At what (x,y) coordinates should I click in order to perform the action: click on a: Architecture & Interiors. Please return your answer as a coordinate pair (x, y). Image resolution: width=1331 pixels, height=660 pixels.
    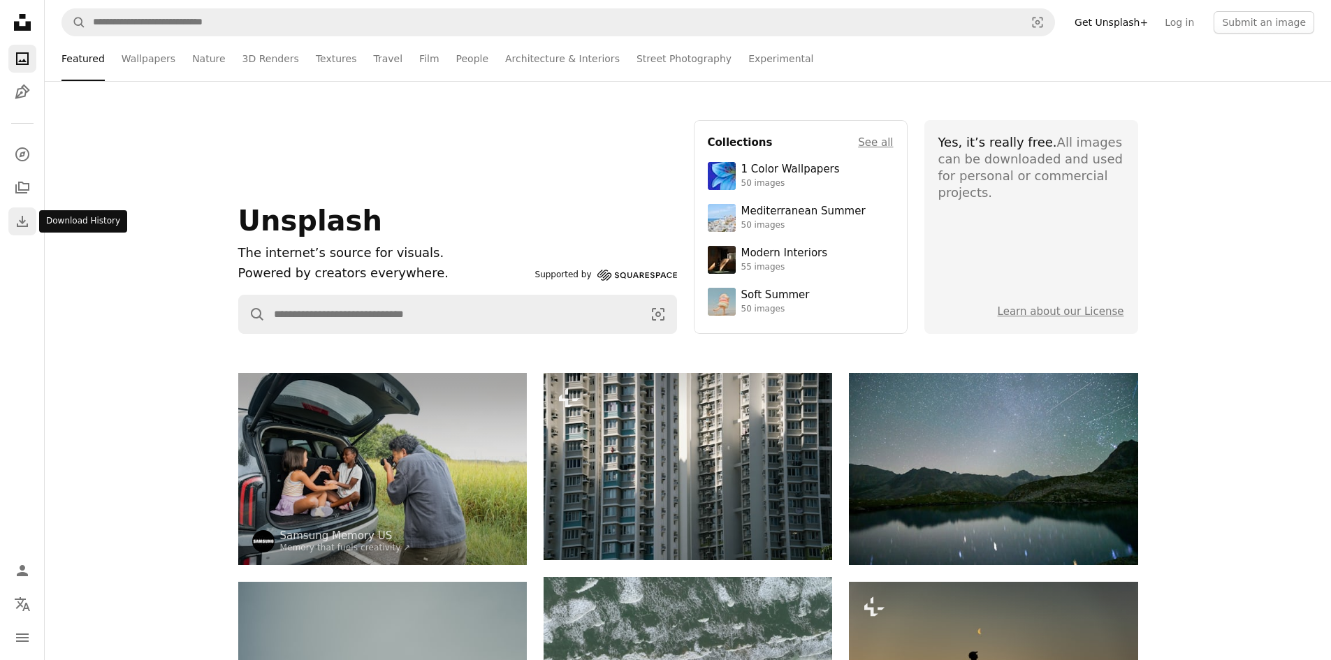
    Looking at the image, I should click on (562, 59).